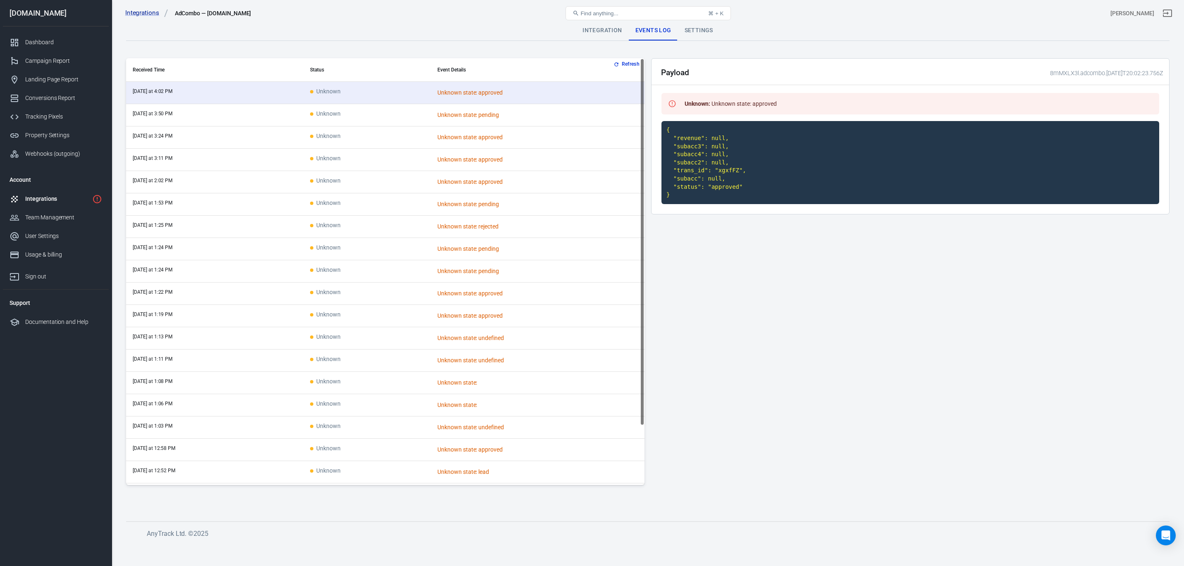  What do you see at coordinates (56, 117) in the screenshot?
I see `a: Tracking Pixels` at bounding box center [56, 117].